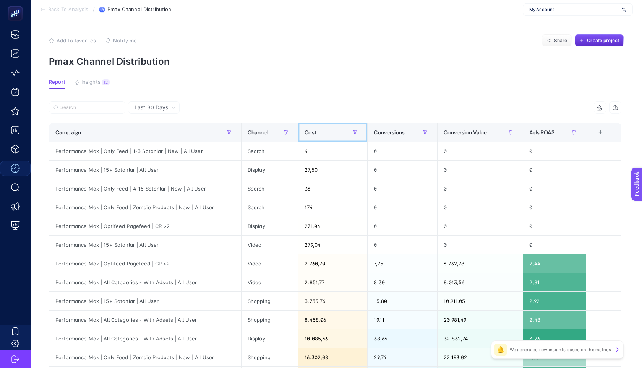 Image resolution: width=642 pixels, height=368 pixels. Describe the element at coordinates (68, 10) in the screenshot. I see `span: Back To Analysis` at that location.